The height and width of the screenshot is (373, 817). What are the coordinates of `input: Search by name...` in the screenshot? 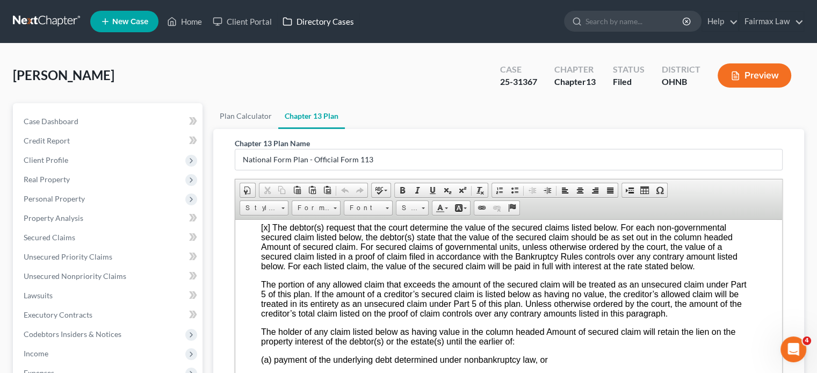 It's located at (634, 21).